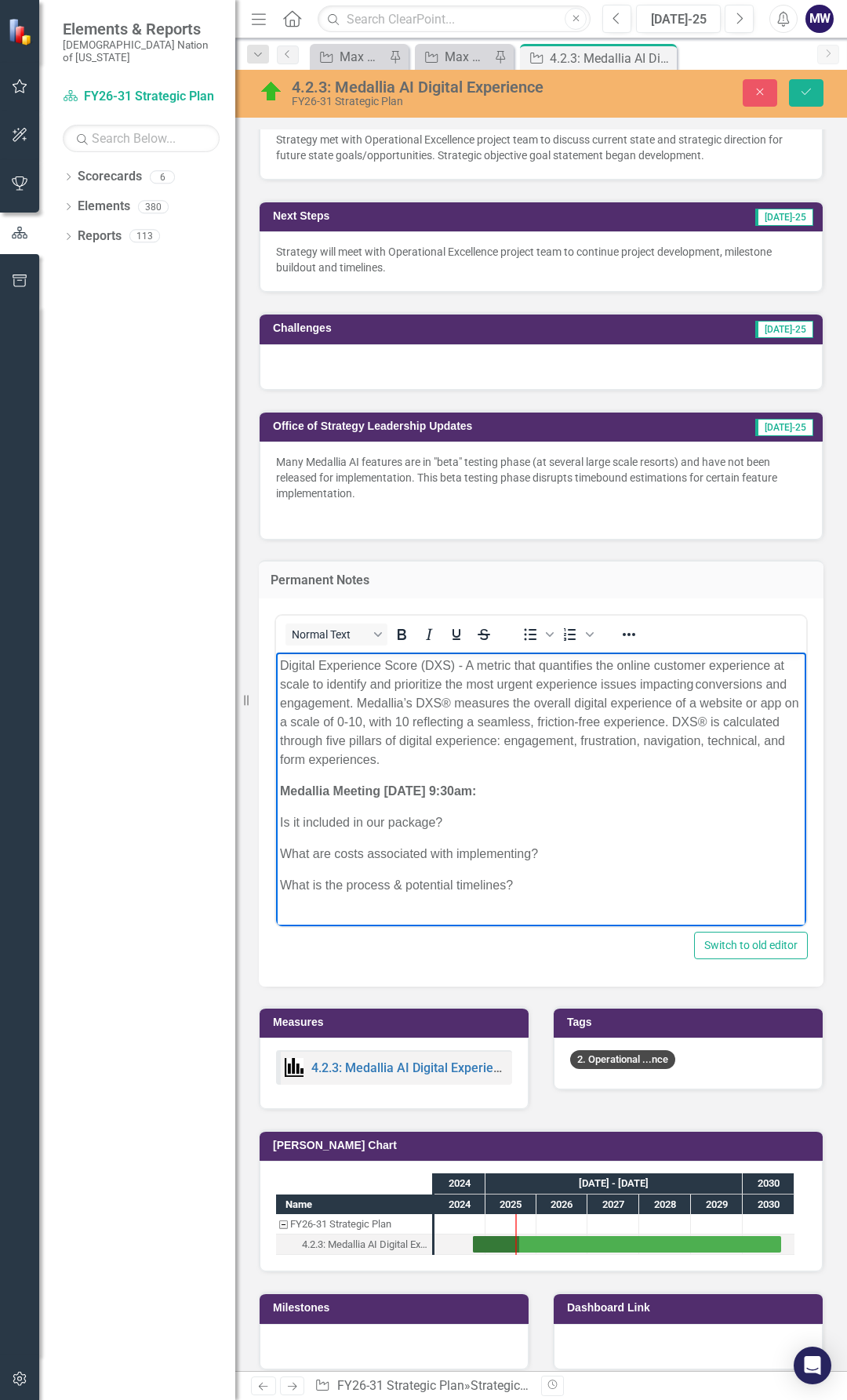  I want to click on p: Strategy will meet with Operational Excellence project team to continue project development, mile..., so click(541, 259).